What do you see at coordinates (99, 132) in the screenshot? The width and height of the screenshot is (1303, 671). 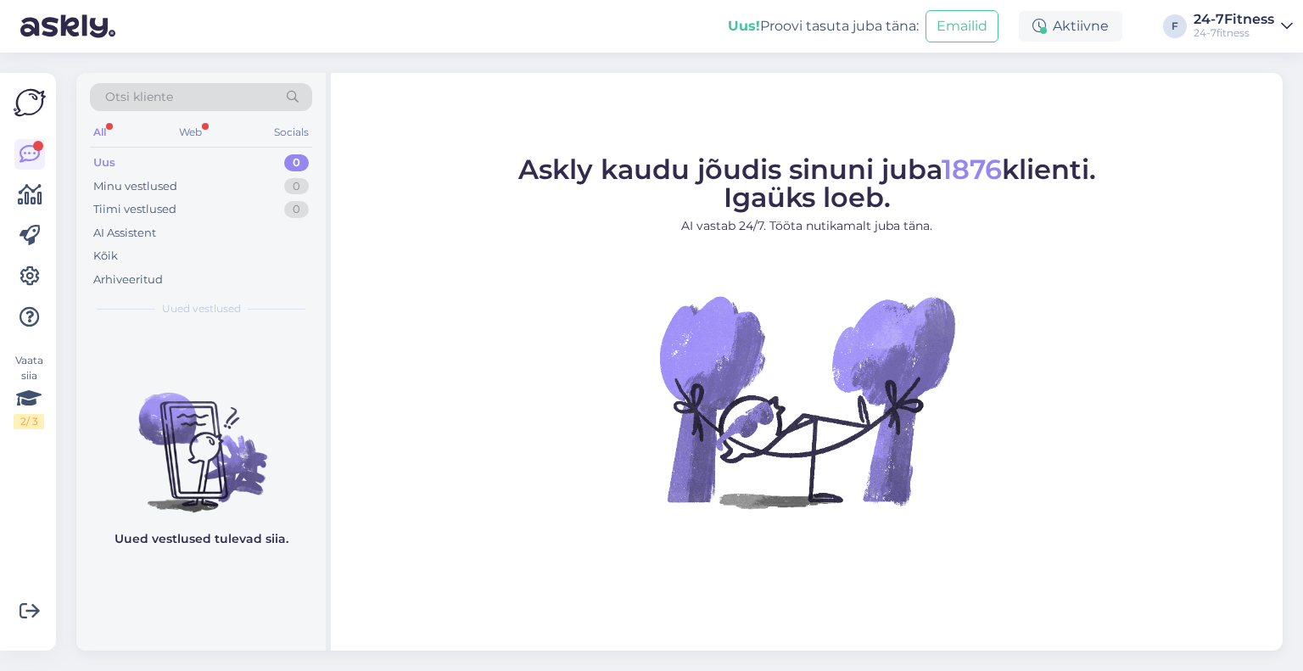 I see `div: All` at bounding box center [99, 132].